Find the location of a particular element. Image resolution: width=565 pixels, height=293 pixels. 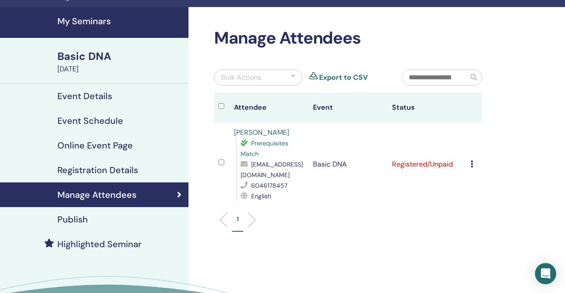

h4: Highlighted Seminar is located at coordinates (99, 245).